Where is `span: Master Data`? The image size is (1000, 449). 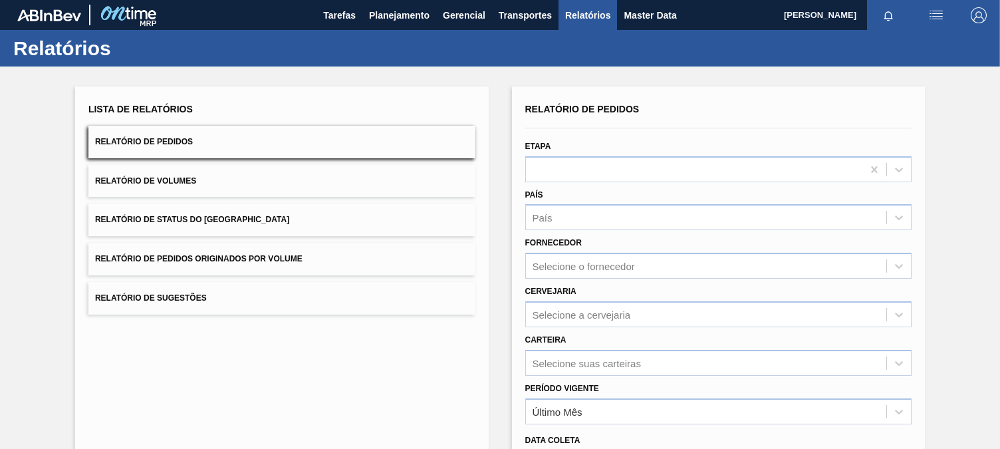
span: Master Data is located at coordinates (650, 15).